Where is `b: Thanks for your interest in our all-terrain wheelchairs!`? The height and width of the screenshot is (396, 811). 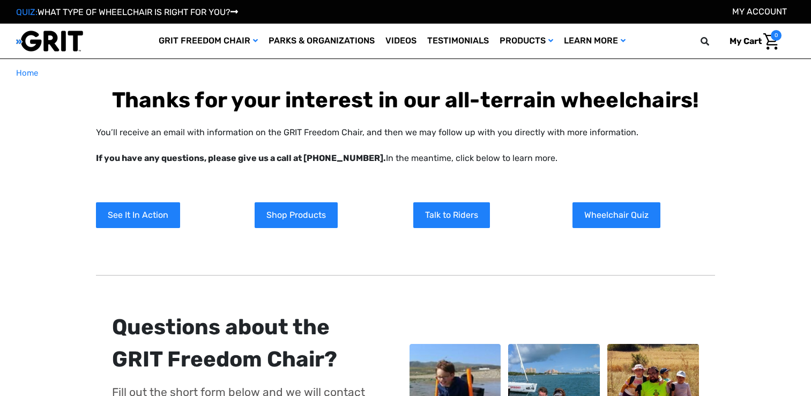 b: Thanks for your interest in our all-terrain wheelchairs! is located at coordinates (406, 100).